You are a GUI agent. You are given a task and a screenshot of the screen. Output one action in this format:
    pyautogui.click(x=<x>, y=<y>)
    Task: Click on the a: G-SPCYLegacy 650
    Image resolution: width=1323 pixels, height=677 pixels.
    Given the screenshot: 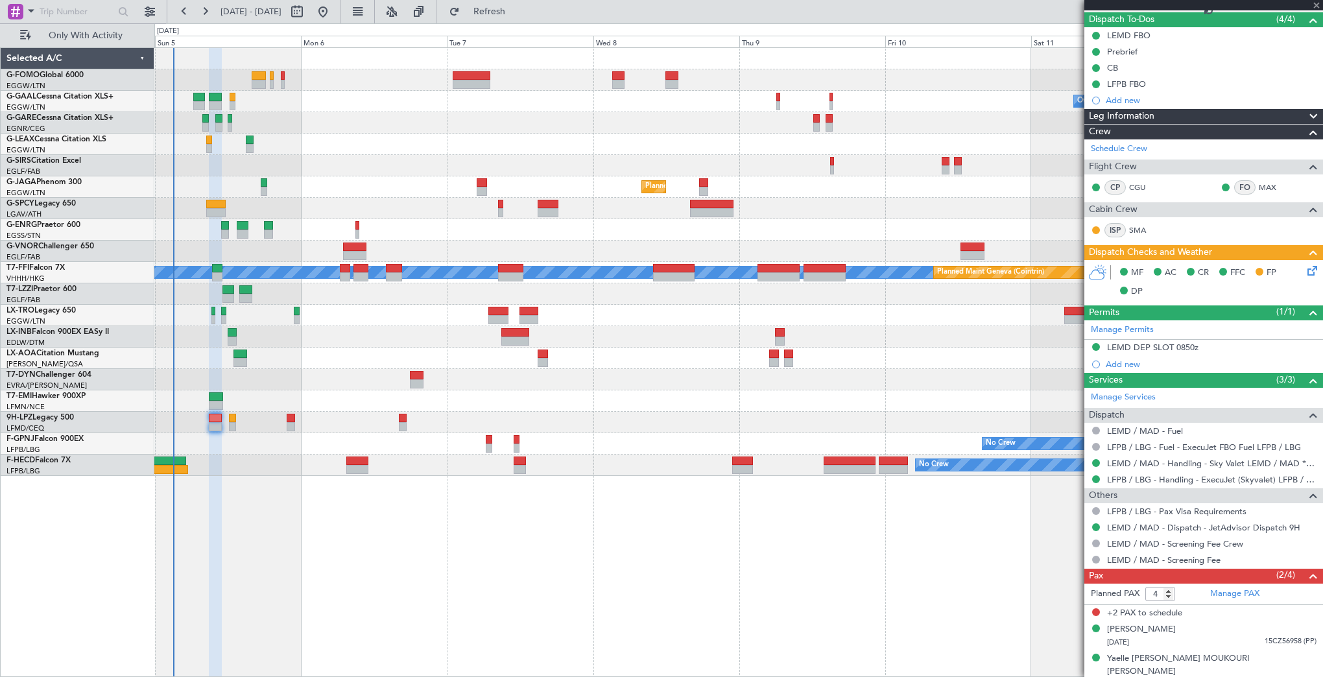 What is the action you would take?
    pyautogui.click(x=41, y=204)
    